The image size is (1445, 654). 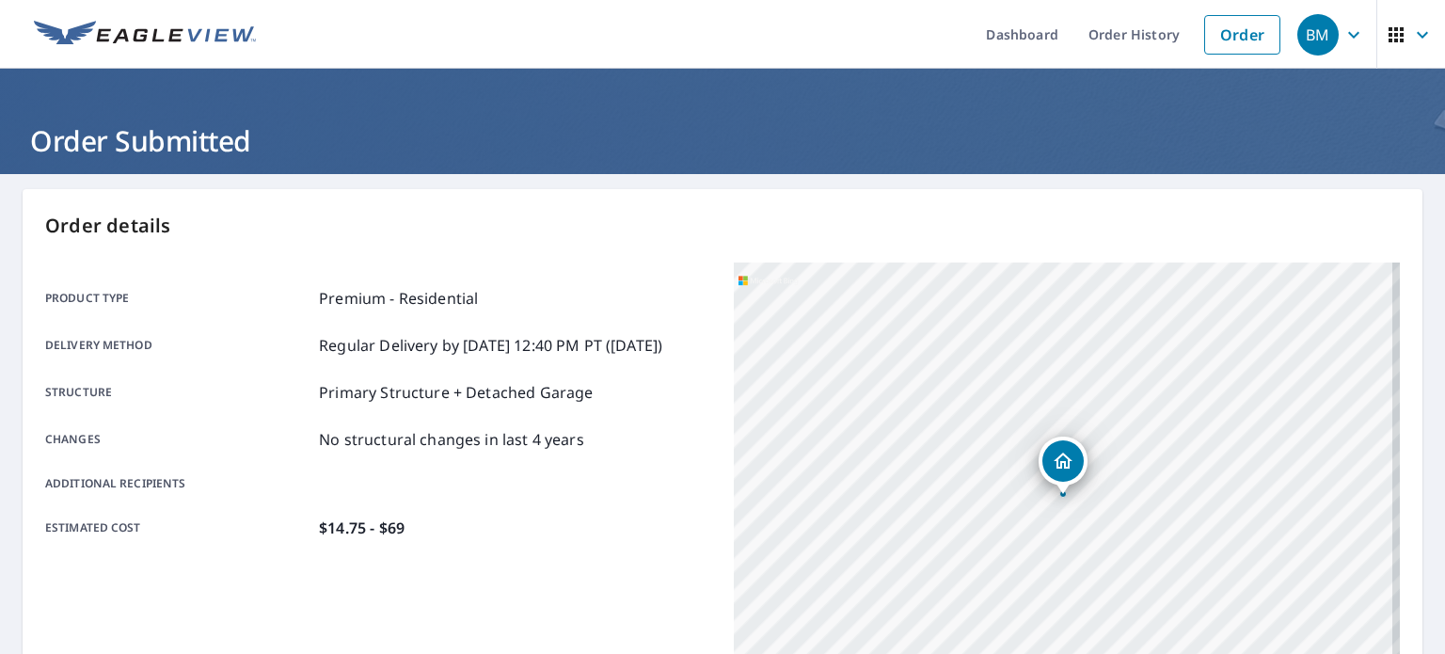 What do you see at coordinates (361, 528) in the screenshot?
I see `p: $14.75 - $69` at bounding box center [361, 528].